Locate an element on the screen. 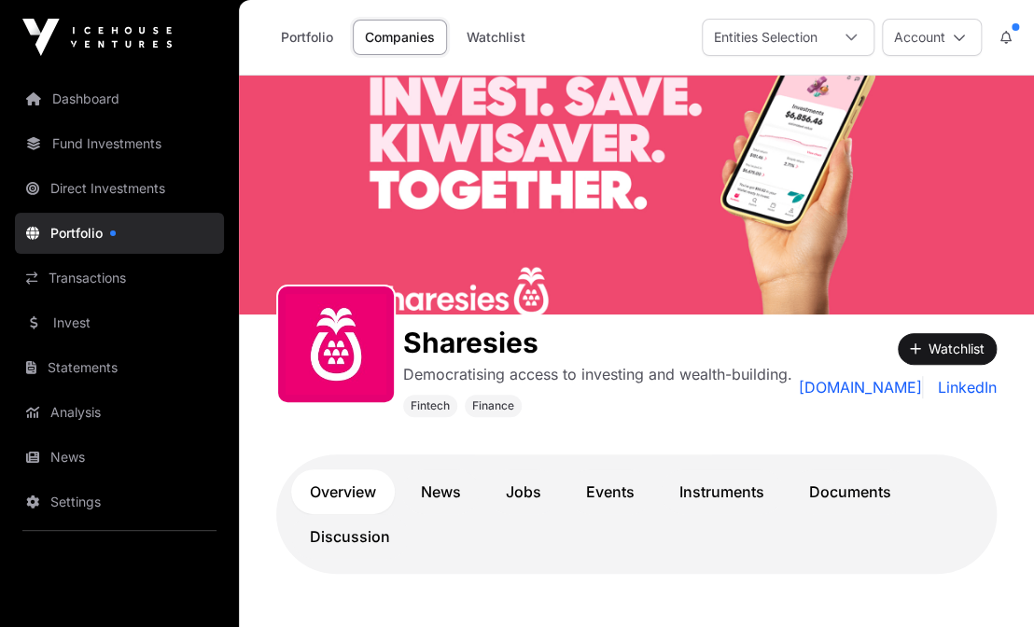  a: Transactions is located at coordinates (119, 278).